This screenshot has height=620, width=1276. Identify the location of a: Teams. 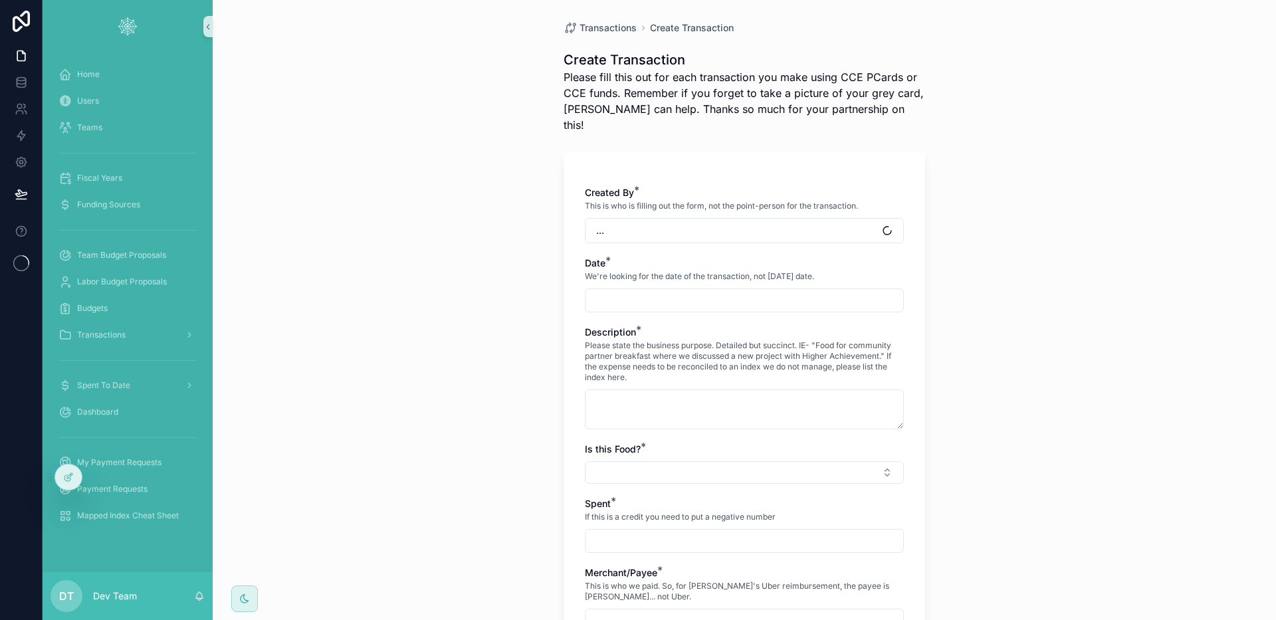
(128, 128).